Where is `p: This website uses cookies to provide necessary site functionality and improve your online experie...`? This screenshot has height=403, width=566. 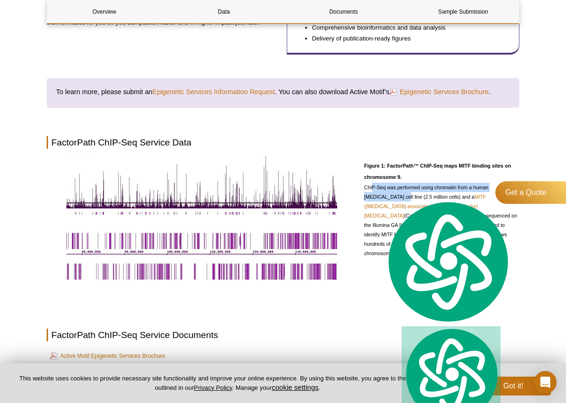 p: This website uses cookies to provide necessary site functionality and improve your online experie... is located at coordinates (237, 383).